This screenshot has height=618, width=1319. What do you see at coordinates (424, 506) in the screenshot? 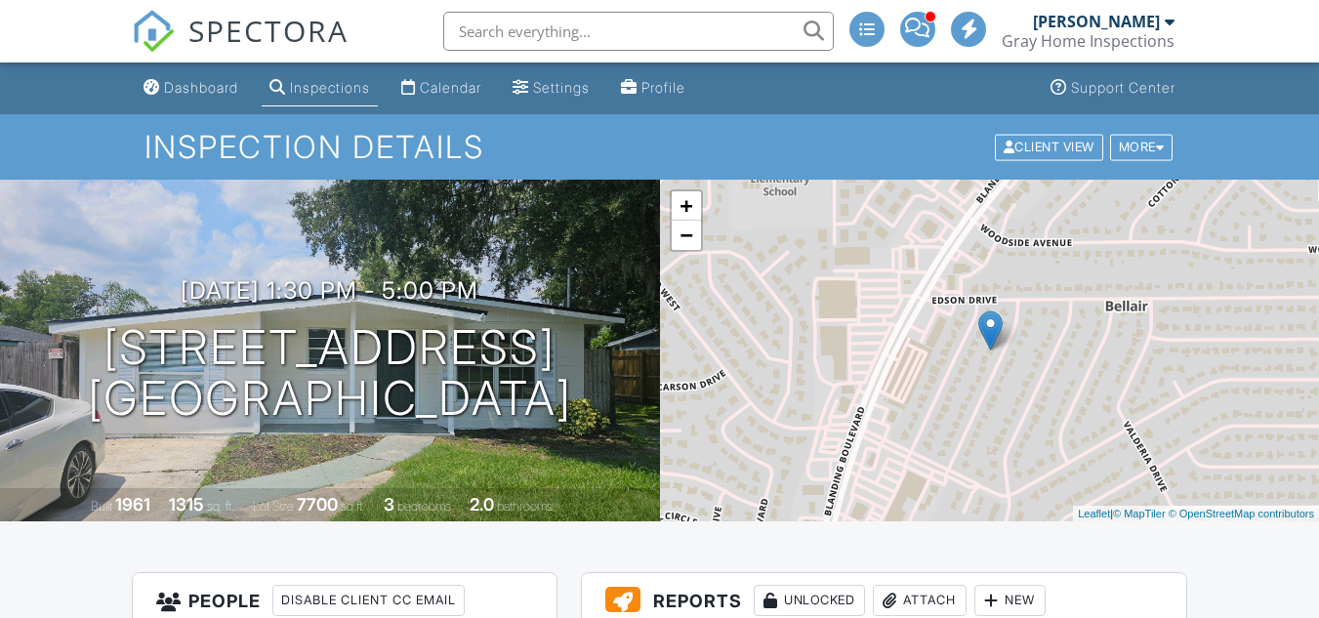
I see `span: bedrooms` at bounding box center [424, 506].